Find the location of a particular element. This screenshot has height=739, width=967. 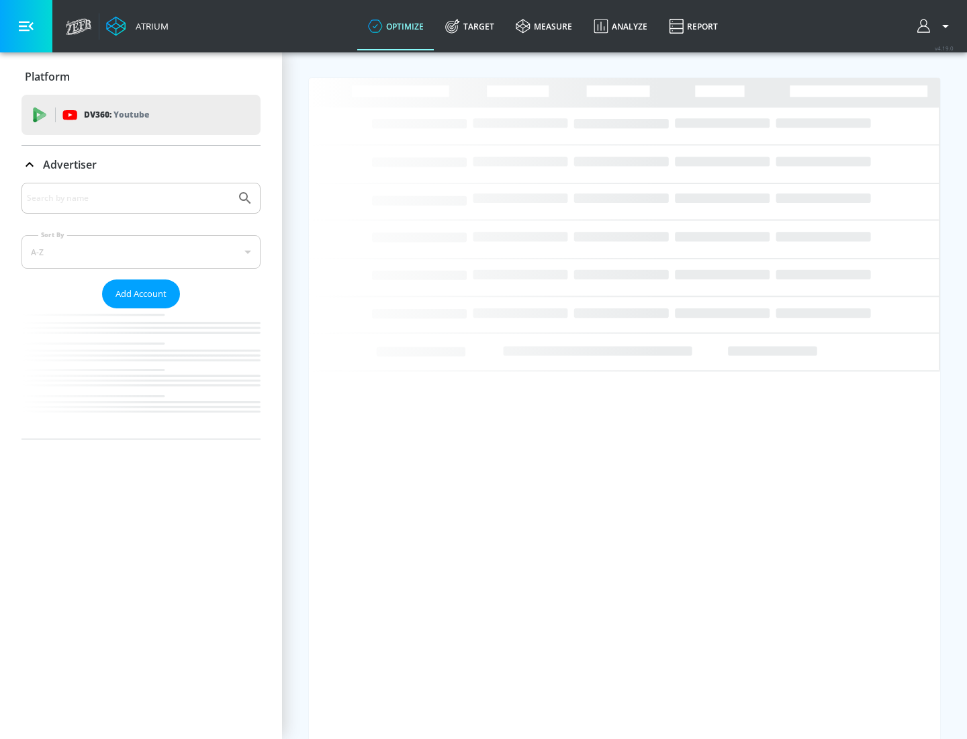

label: Sort By is located at coordinates (52, 234).